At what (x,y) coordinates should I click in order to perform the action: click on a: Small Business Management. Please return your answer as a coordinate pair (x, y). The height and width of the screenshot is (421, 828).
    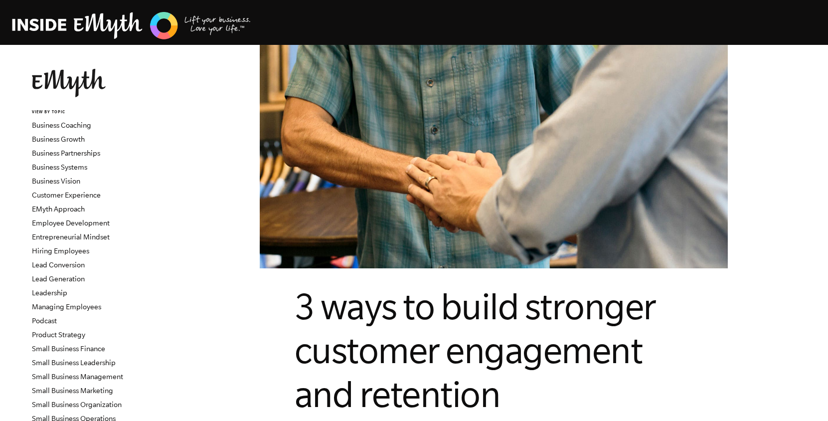
    Looking at the image, I should click on (77, 376).